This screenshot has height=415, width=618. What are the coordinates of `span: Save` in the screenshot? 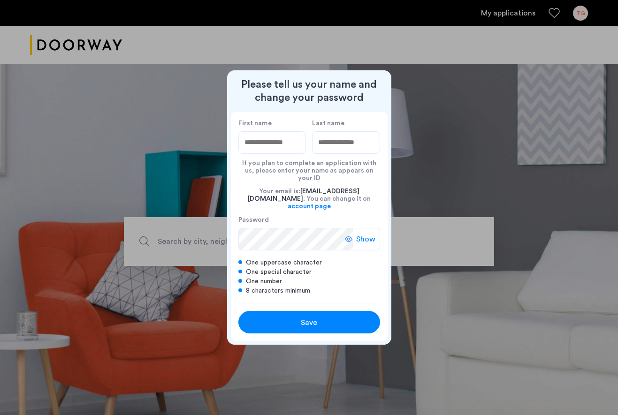 It's located at (309, 323).